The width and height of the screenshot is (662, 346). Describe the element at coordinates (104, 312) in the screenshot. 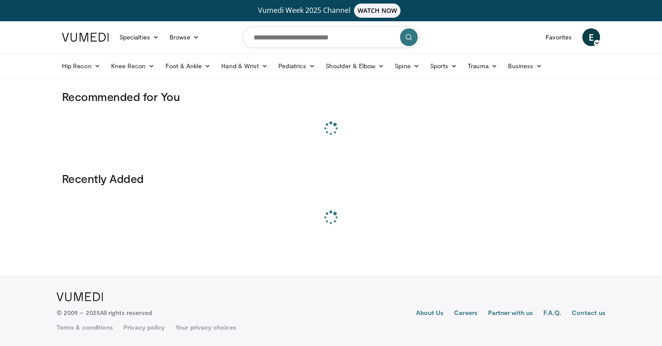

I see `p: © 2009 – 2025` at that location.